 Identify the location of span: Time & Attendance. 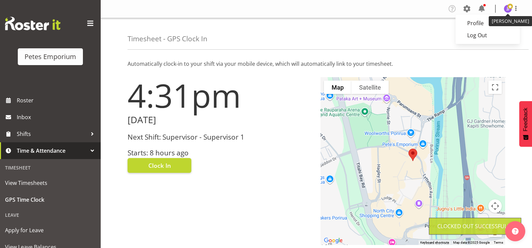
(52, 151).